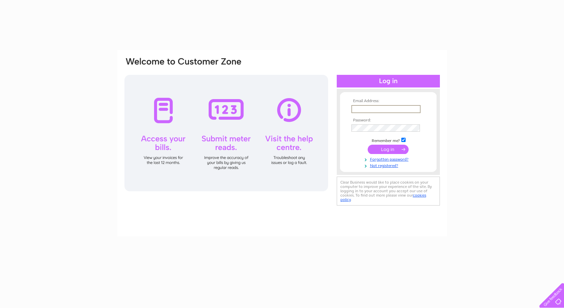 The height and width of the screenshot is (308, 564). Describe the element at coordinates (388, 149) in the screenshot. I see `input: Submit` at that location.